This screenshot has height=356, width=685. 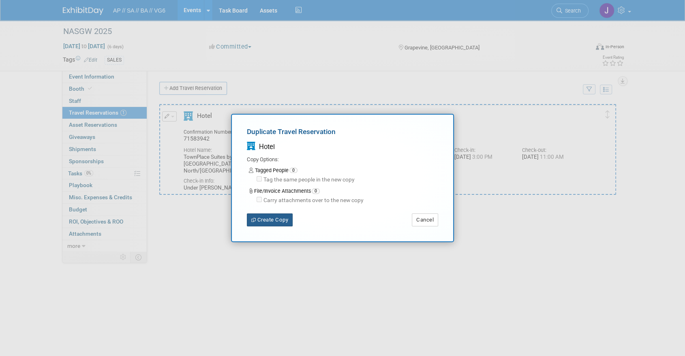 I want to click on button: Cancel, so click(x=425, y=220).